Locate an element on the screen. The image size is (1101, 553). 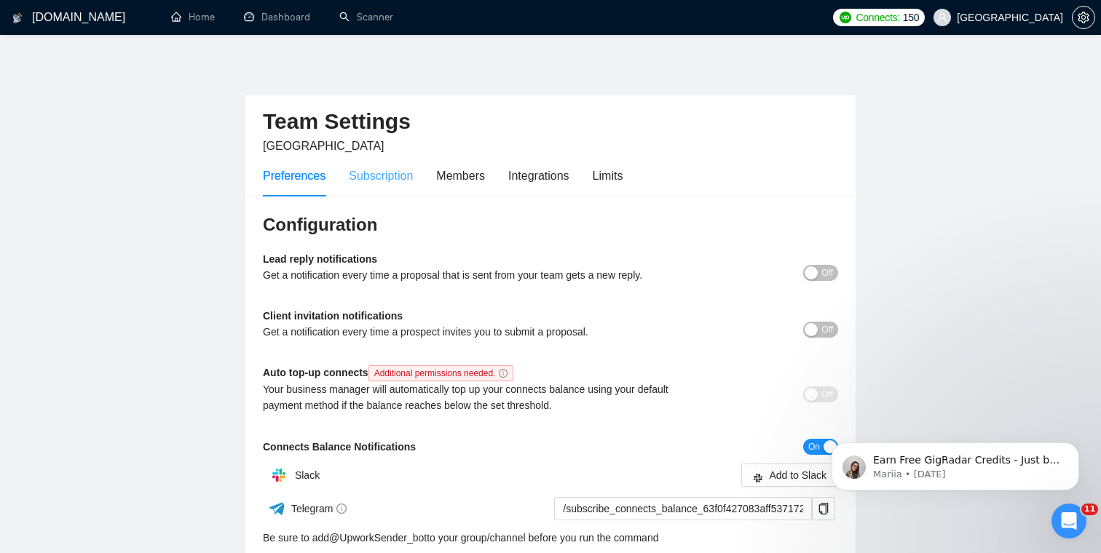
div: Get a notification every time a proposal that is sent from your team gets a new reply. is located at coordinates (478, 275).